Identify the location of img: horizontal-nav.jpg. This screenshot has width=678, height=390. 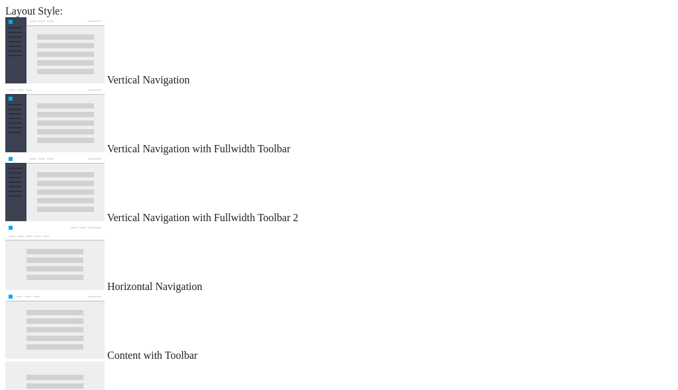
(55, 257).